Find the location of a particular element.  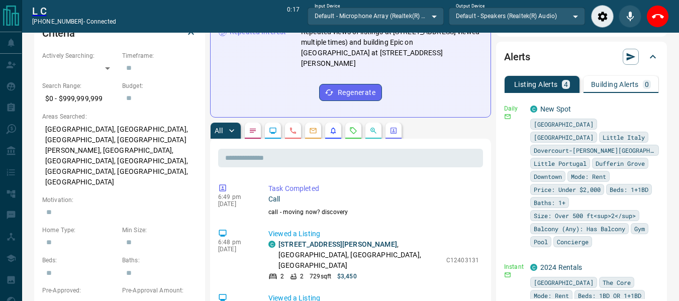

span: connected is located at coordinates (101, 22).